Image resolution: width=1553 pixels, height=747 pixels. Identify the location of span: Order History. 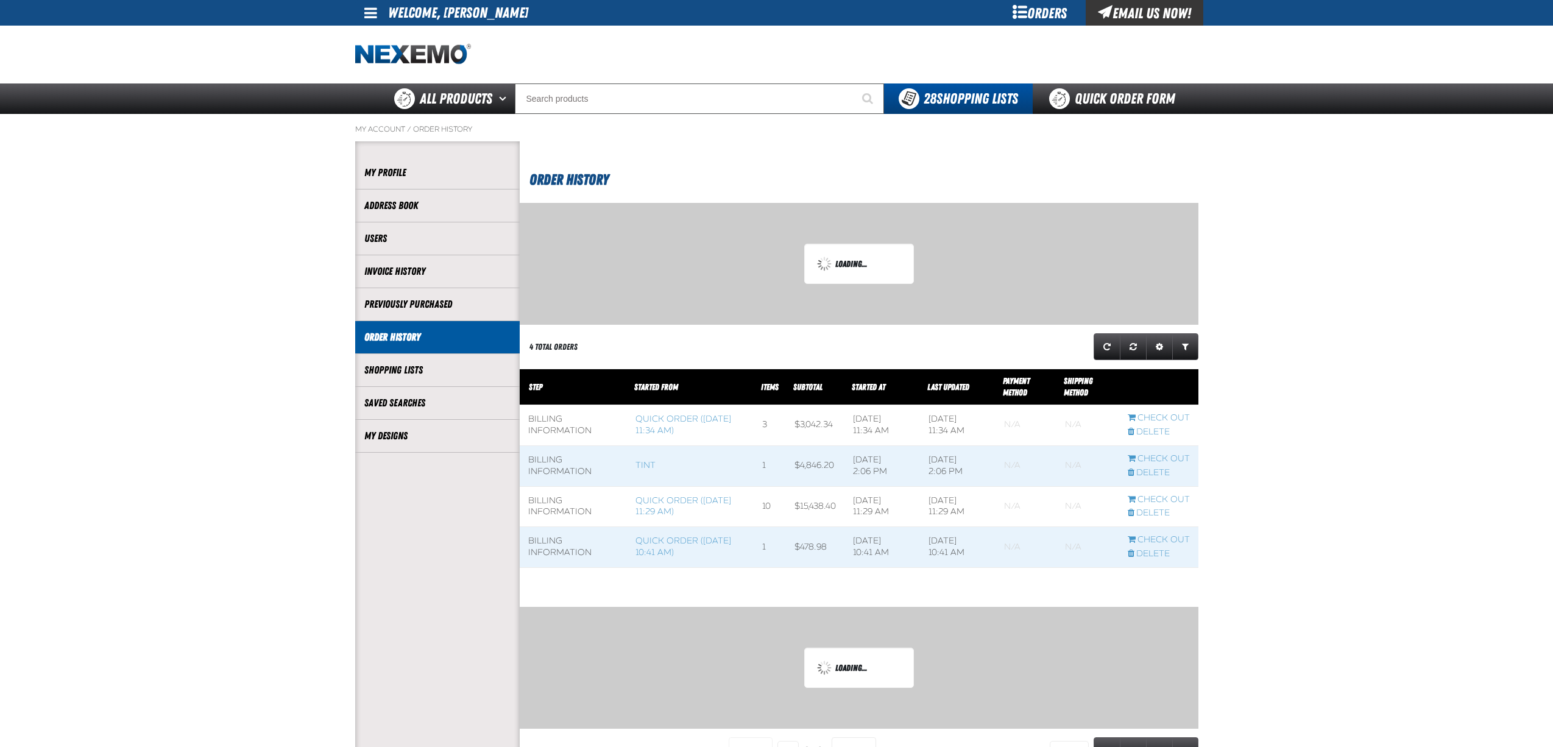
(569, 180).